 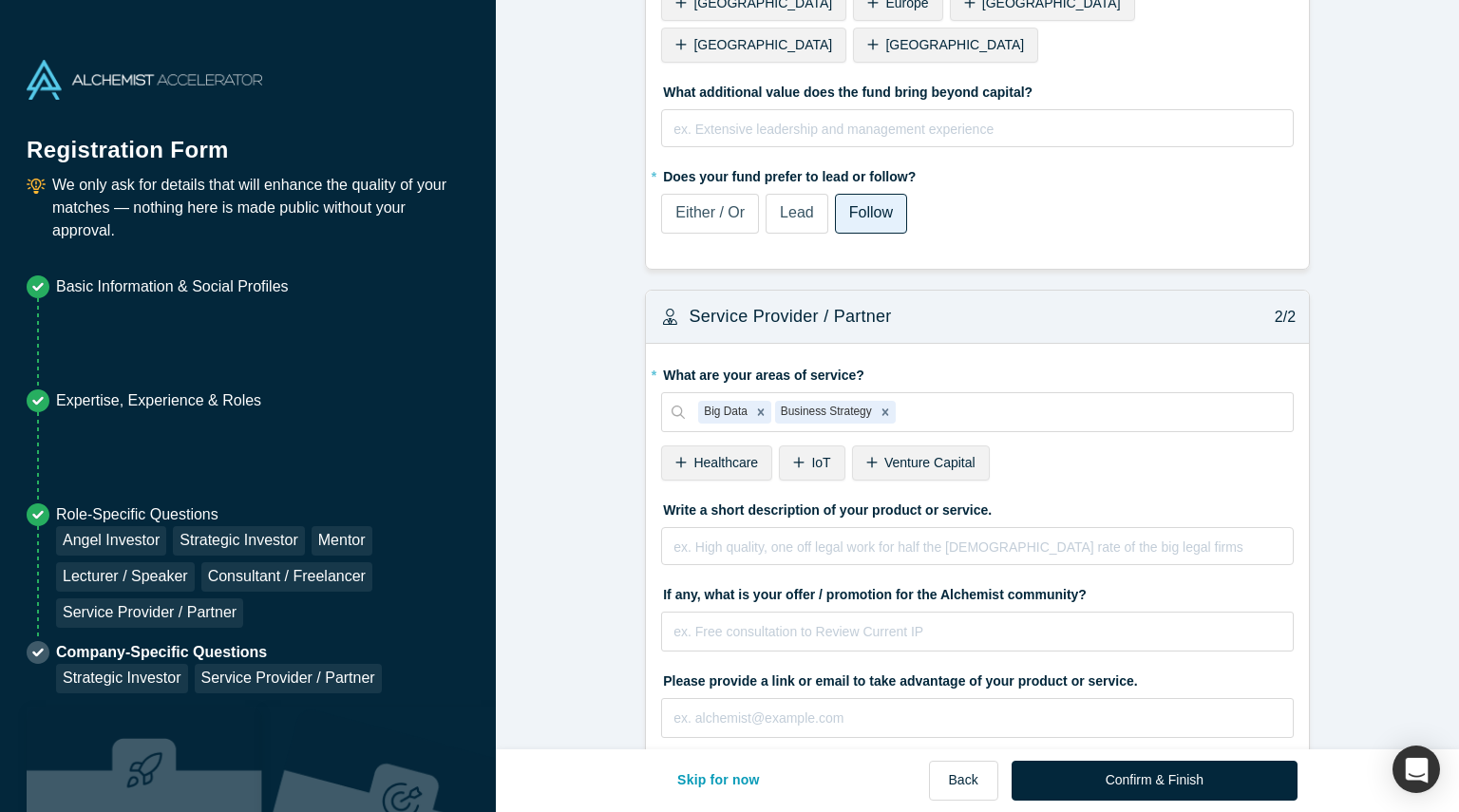 I want to click on img: Alchemist Accelerator Logo, so click(x=145, y=80).